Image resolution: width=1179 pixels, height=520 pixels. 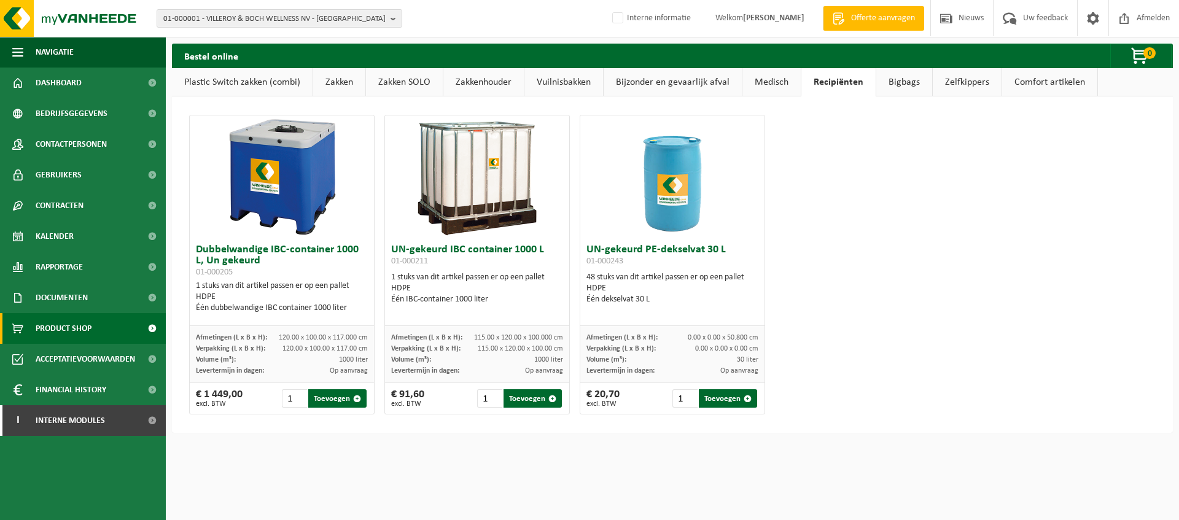 What do you see at coordinates (650, 18) in the screenshot?
I see `label: Interne informatie` at bounding box center [650, 18].